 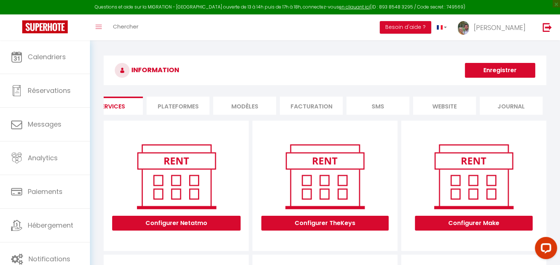 I want to click on li: Facturation, so click(x=311, y=105).